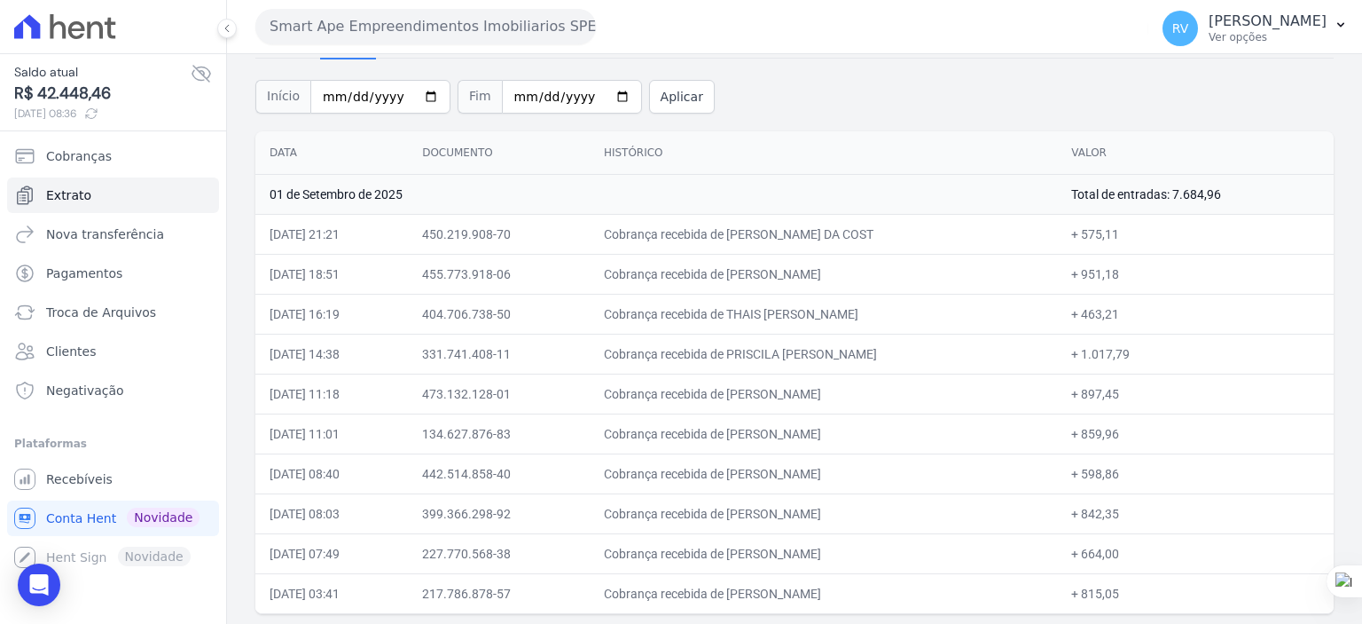 The width and height of the screenshot is (1362, 624). What do you see at coordinates (1196, 153) in the screenshot?
I see `th: Valor` at bounding box center [1196, 153].